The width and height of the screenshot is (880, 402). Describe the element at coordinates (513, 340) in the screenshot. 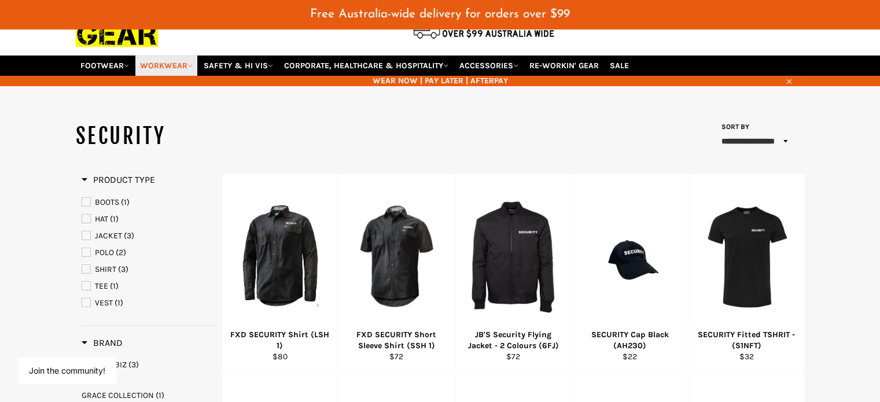

I see `div: JB'S Security Flying Jacket - 2 Colours (6FJ)` at that location.